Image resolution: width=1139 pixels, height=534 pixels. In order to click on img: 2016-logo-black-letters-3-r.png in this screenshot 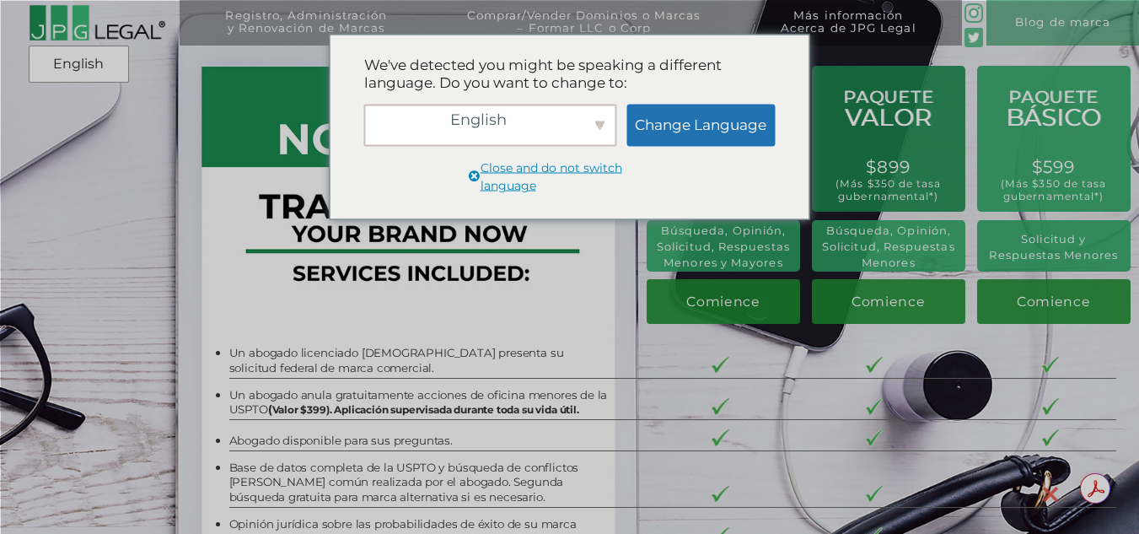, I will do `click(97, 23)`.